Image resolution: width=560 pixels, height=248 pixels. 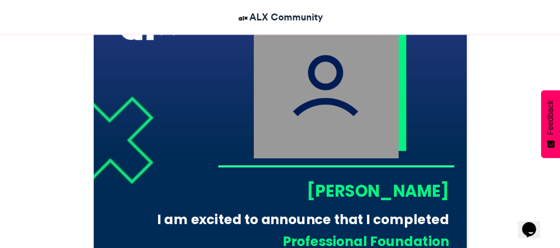 I want to click on div: I am excited to announce that I completed, so click(x=298, y=219).